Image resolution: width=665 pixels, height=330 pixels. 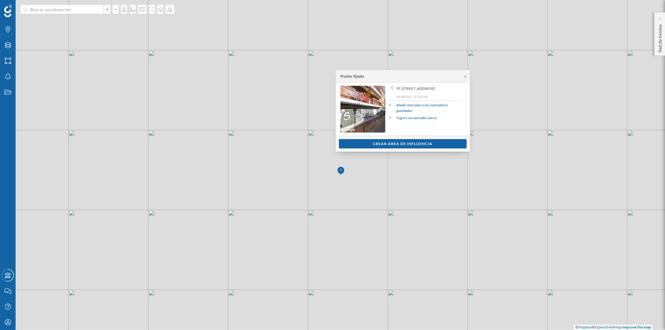 What do you see at coordinates (417, 118) in the screenshot?
I see `a: Sugerir un marcador nuevo` at bounding box center [417, 118].